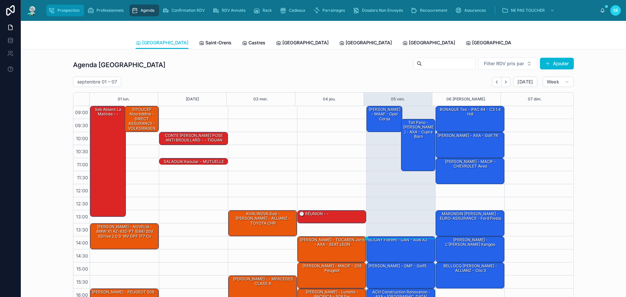 This screenshot has height=297, width=626. What do you see at coordinates (82, 256) in the screenshot?
I see `span: 14:30` at bounding box center [82, 256].